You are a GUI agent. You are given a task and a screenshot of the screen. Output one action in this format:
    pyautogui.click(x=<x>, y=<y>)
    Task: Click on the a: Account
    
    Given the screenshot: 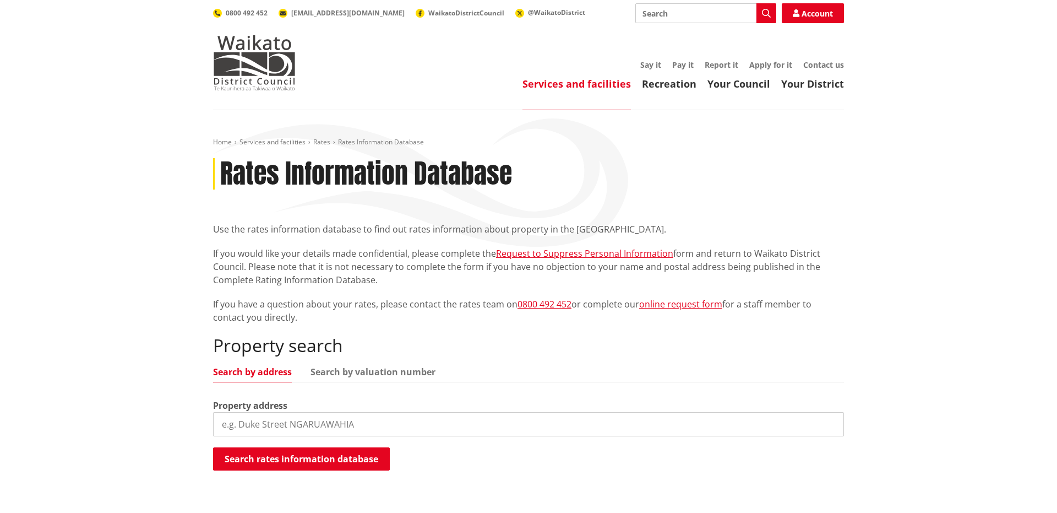 What is the action you would take?
    pyautogui.click(x=813, y=13)
    